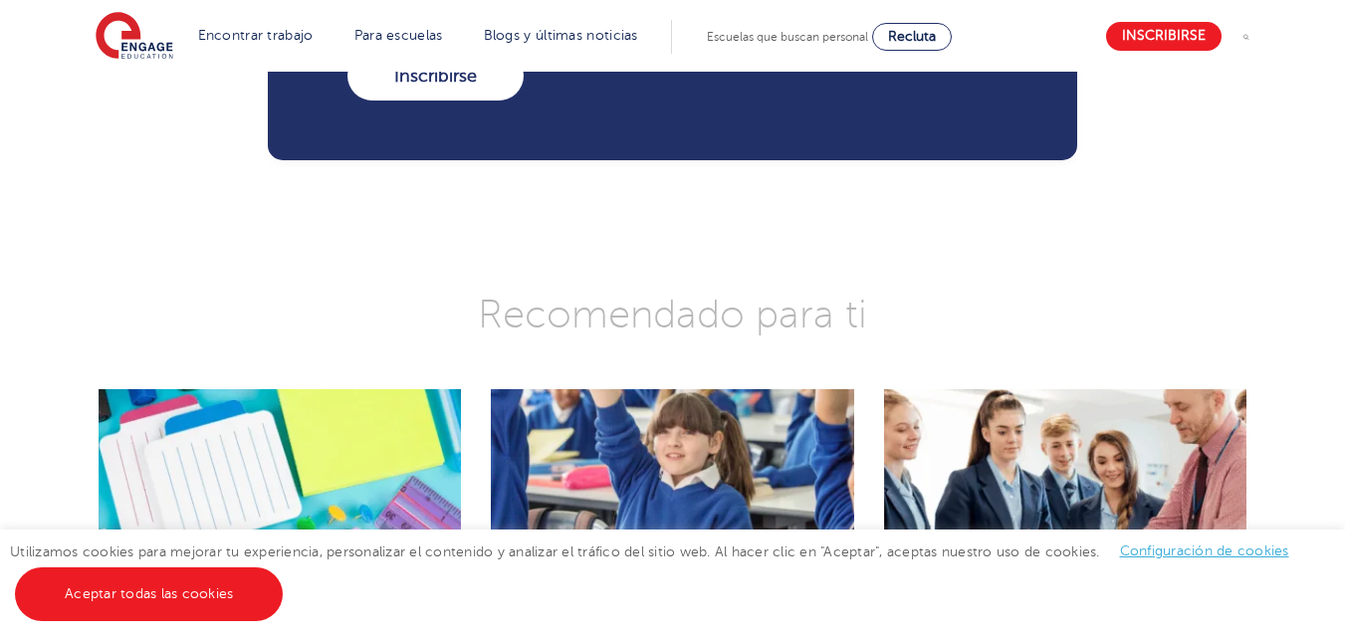 The height and width of the screenshot is (638, 1345). Describe the element at coordinates (256, 35) in the screenshot. I see `font: Encontrar trabajo` at that location.